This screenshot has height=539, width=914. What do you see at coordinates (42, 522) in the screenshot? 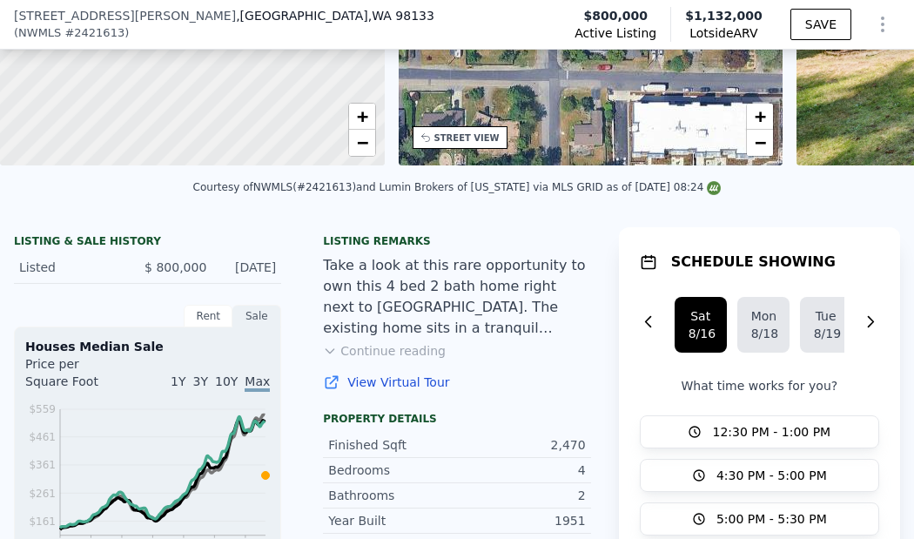
I see `tspan: $161` at bounding box center [42, 522].